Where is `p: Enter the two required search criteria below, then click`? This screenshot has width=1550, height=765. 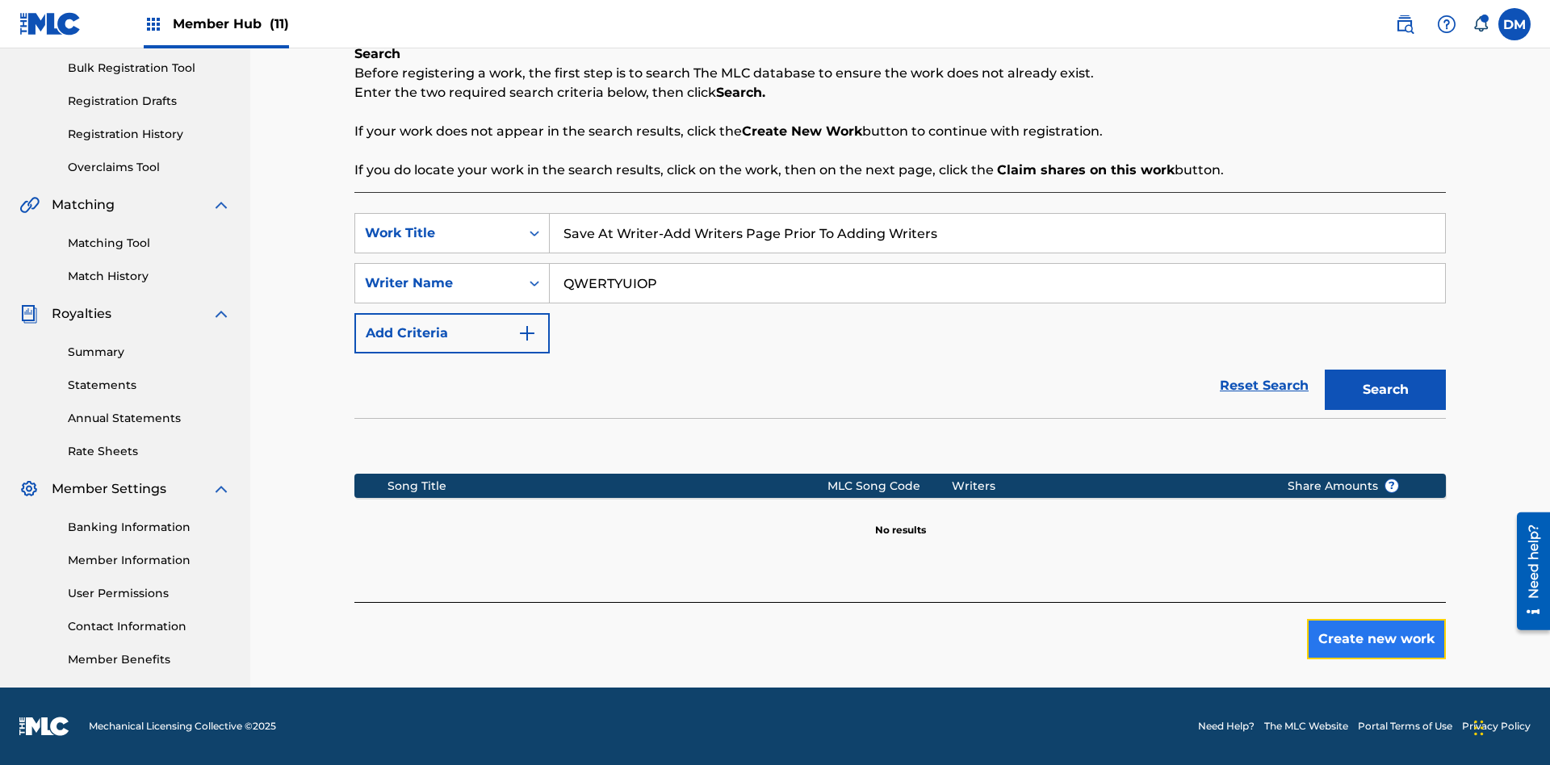
p: Enter the two required search criteria below, then click is located at coordinates (900, 93).